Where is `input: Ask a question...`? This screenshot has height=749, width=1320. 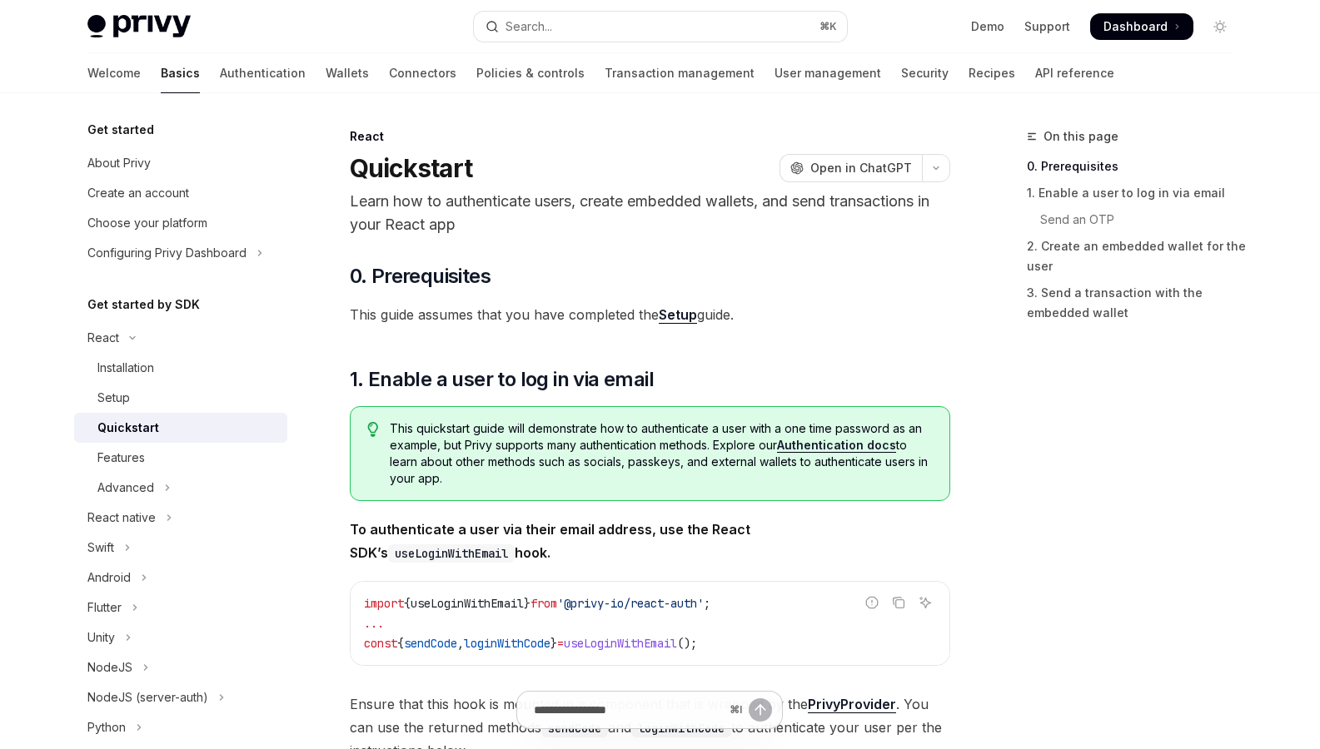 input: Ask a question... is located at coordinates (628, 710).